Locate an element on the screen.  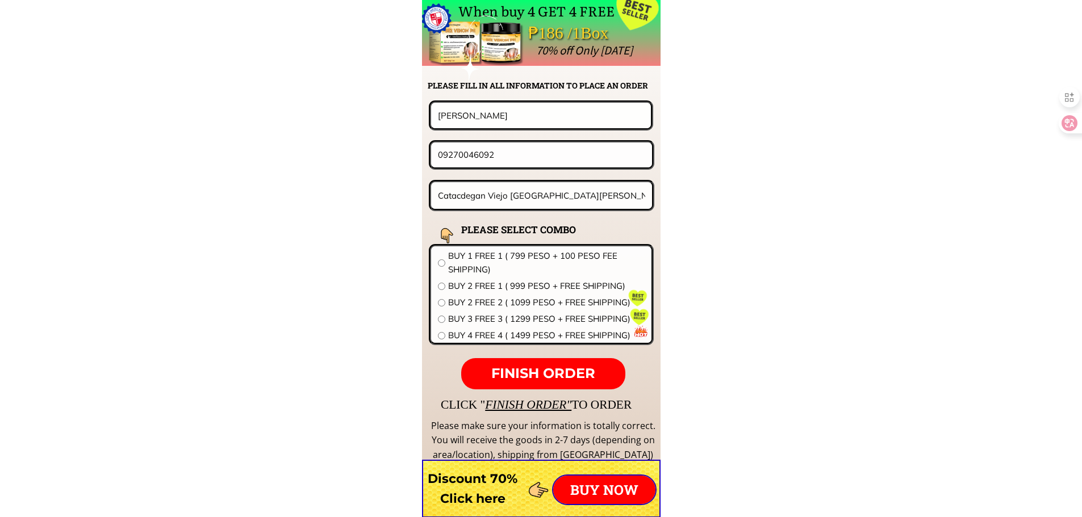
span: BUY 1 FREE 1 ( 799 PESO + 100 PESO FEE SHIPPING) is located at coordinates (546, 263).